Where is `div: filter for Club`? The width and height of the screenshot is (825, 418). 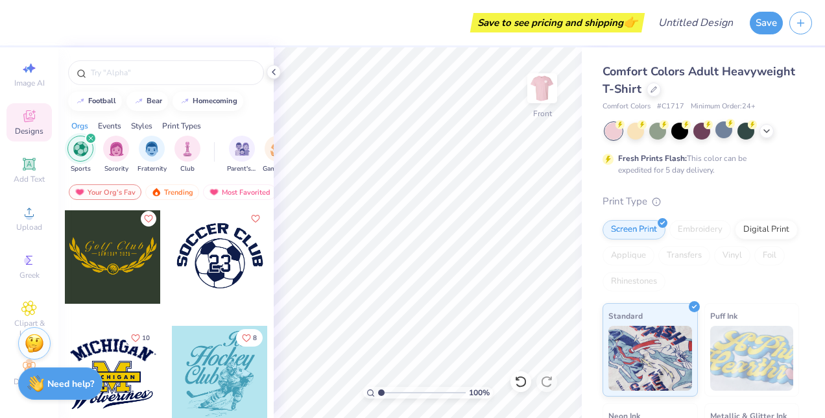 div: filter for Club is located at coordinates (187, 154).